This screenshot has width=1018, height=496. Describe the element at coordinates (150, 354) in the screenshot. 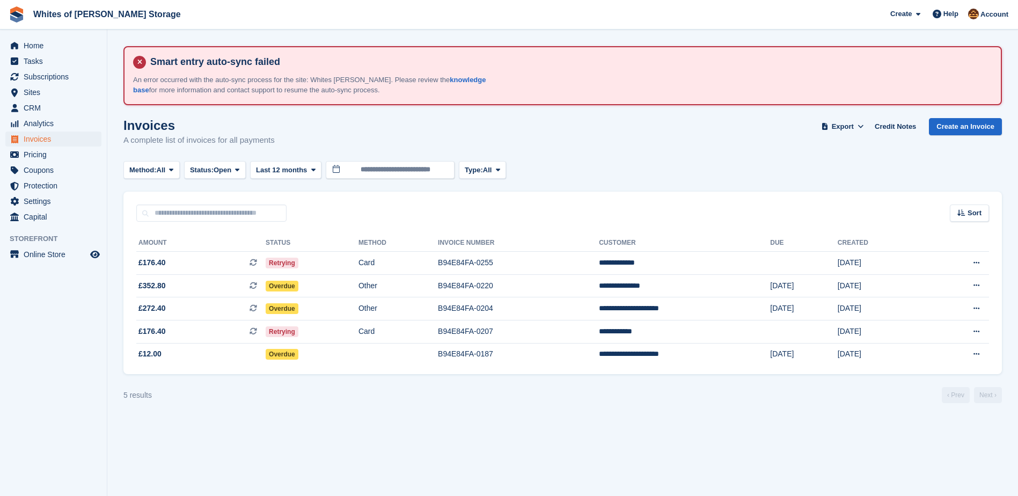

I see `span: £12.00` at that location.